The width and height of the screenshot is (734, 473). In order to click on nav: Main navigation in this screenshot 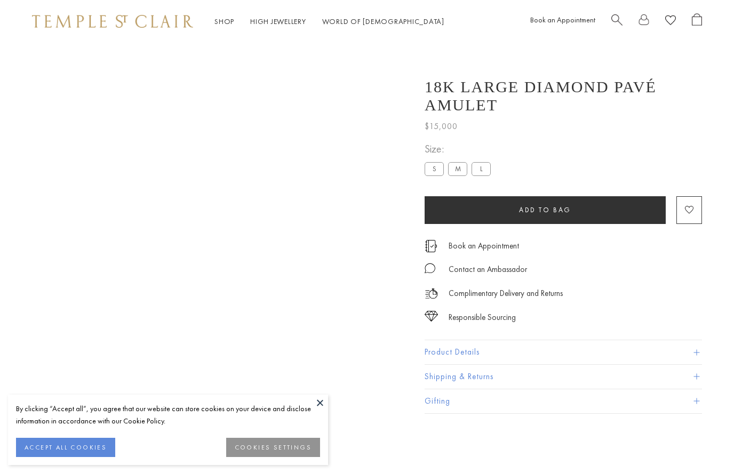, I will do `click(329, 21)`.